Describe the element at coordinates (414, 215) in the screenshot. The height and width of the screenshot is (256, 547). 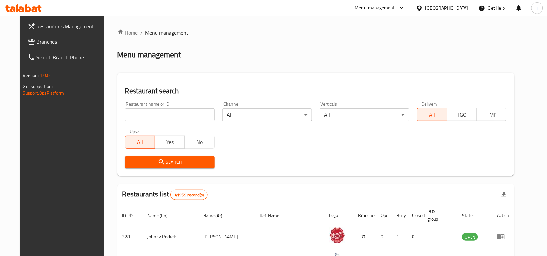
I see `th: Closed` at that location.